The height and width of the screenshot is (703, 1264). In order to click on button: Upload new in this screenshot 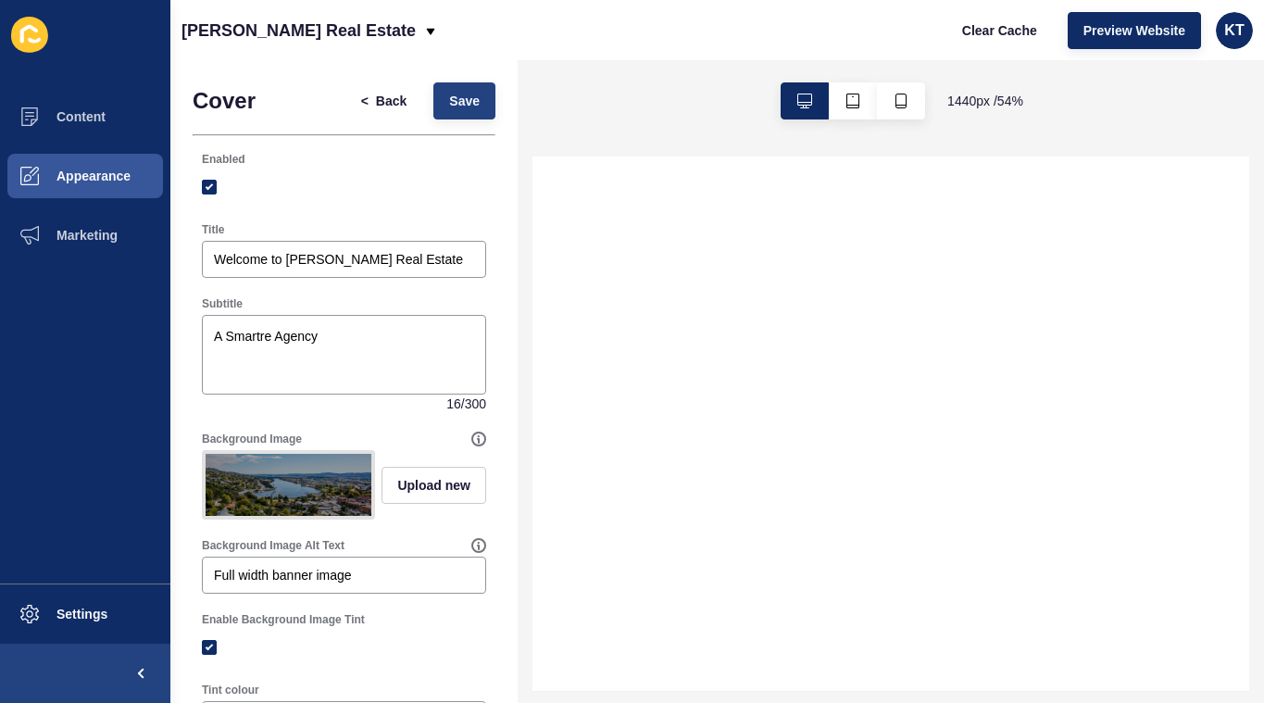, I will do `click(433, 485)`.